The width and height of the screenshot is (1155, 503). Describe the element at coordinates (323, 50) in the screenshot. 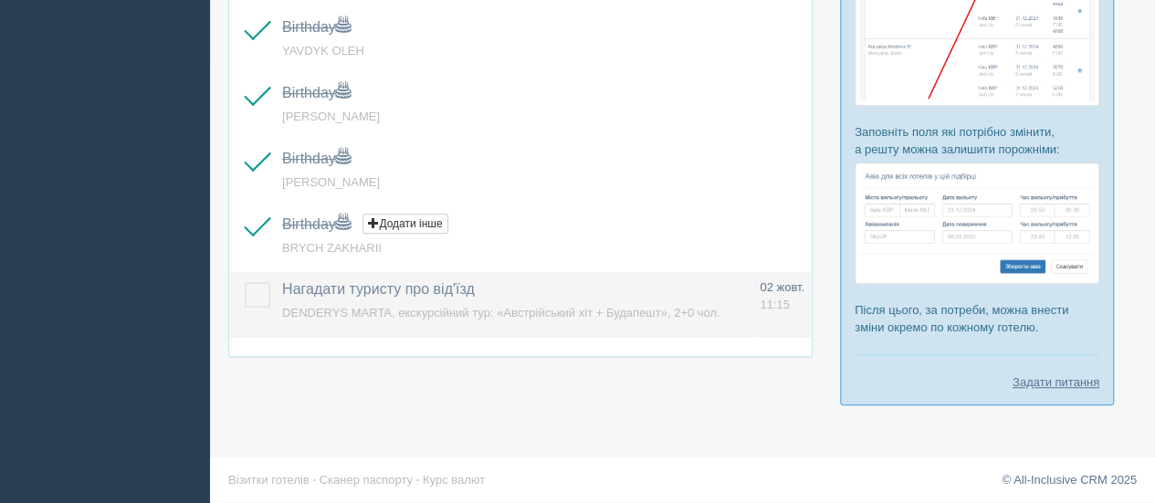

I see `a: YAVDYK OLEH` at that location.